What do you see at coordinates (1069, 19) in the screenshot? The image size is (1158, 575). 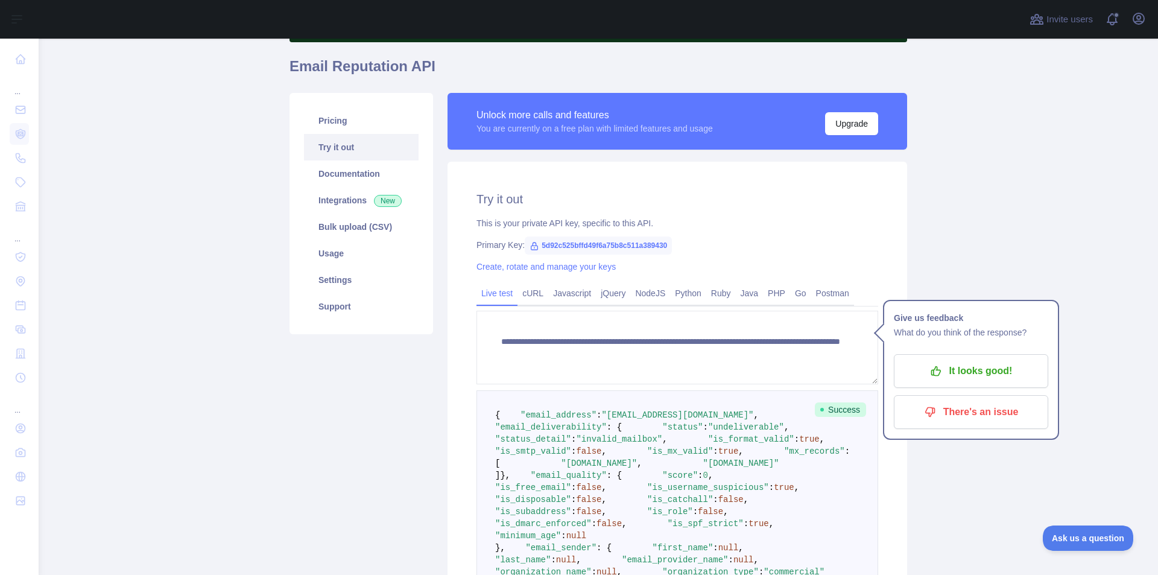 I see `span: Invite users` at bounding box center [1069, 19].